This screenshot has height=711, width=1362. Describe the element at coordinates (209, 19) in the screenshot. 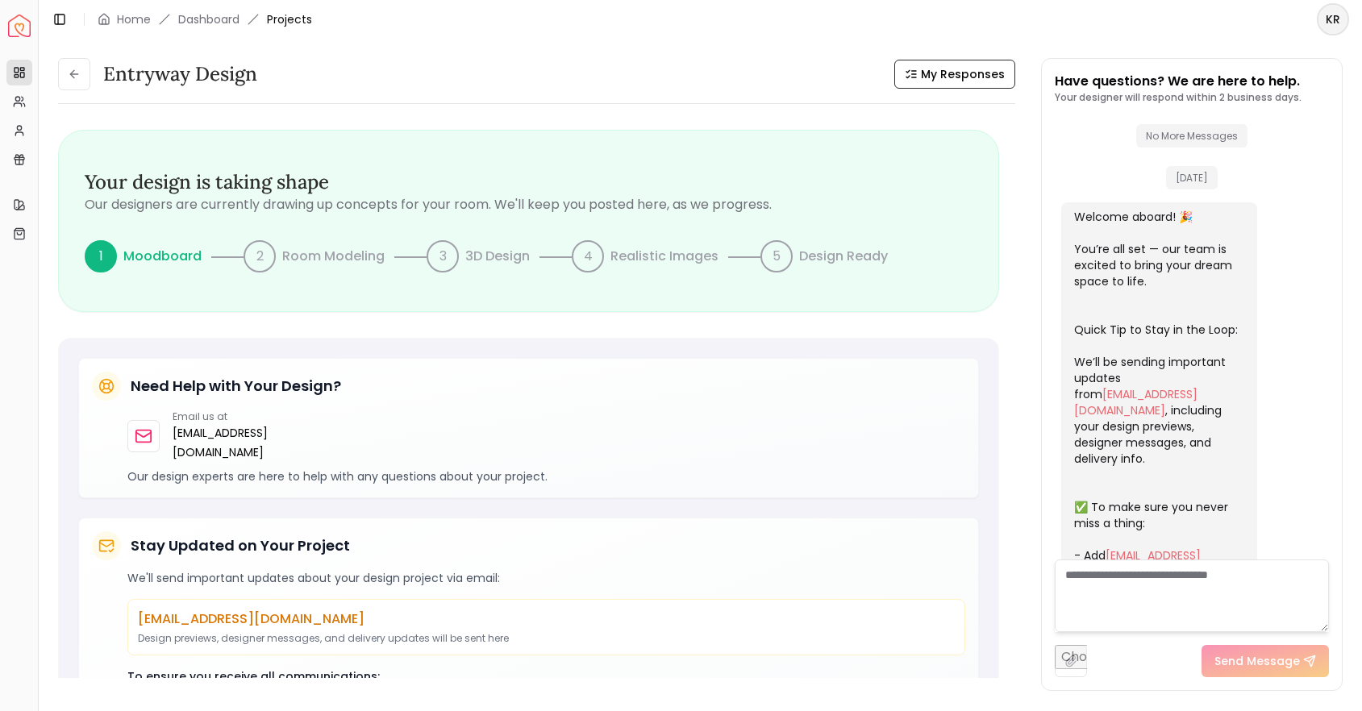

I see `a: Dashboard` at that location.